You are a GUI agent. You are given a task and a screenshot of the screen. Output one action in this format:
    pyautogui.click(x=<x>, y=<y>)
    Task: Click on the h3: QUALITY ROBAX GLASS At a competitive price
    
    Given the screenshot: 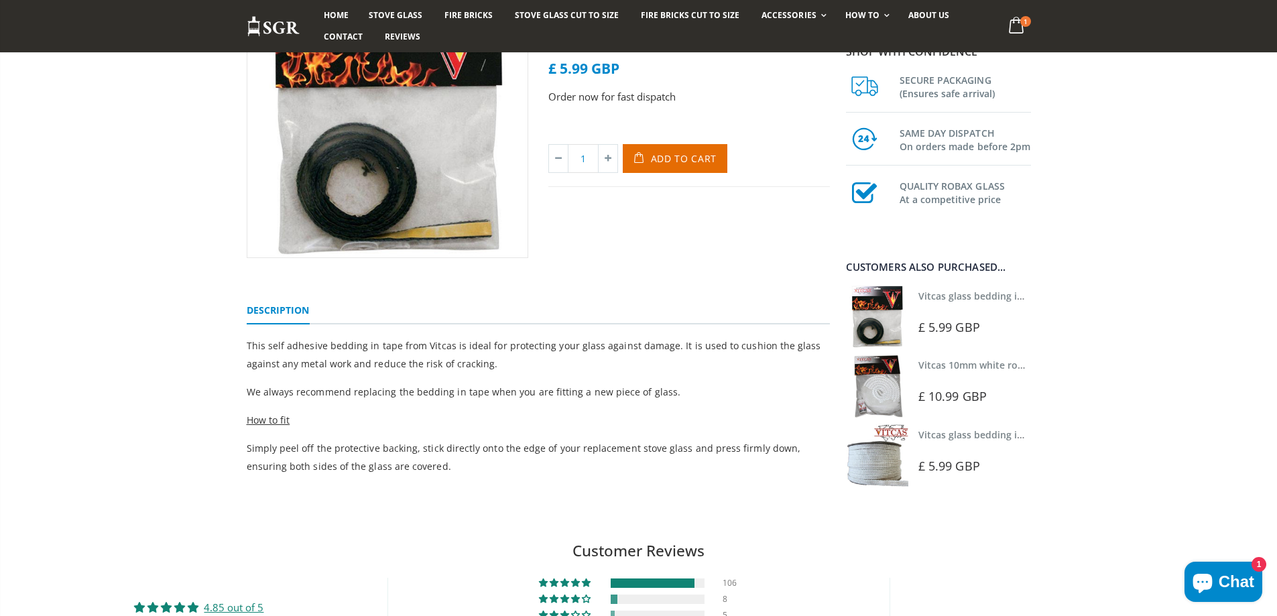 What is the action you would take?
    pyautogui.click(x=965, y=192)
    